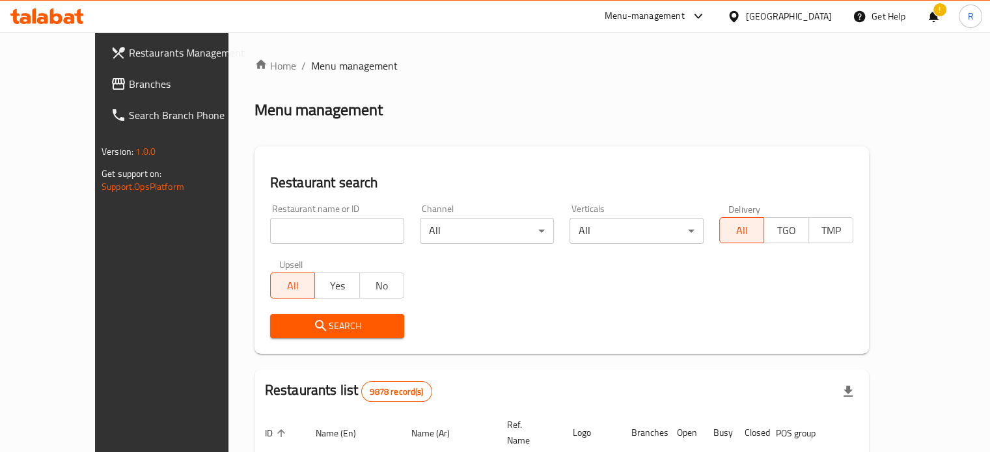 The width and height of the screenshot is (990, 452). Describe the element at coordinates (117, 152) in the screenshot. I see `span: Version:` at that location.